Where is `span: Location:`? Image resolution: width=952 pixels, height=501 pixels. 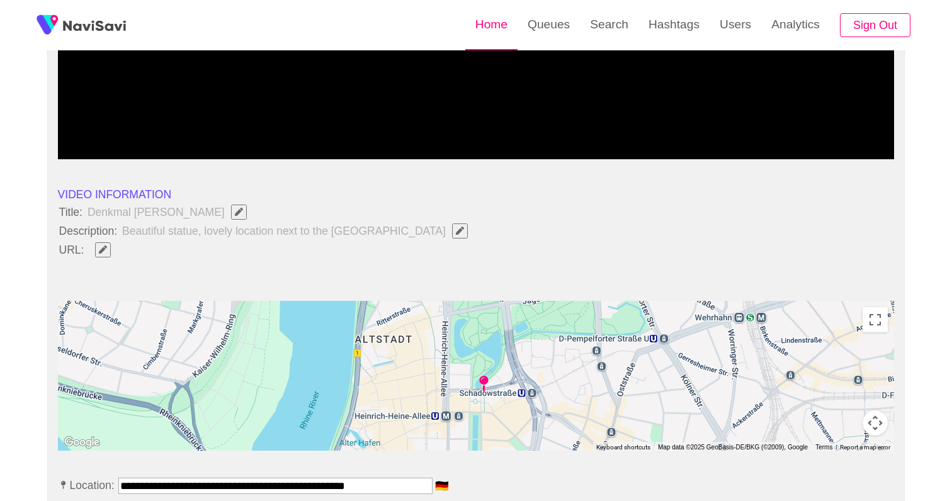
span: Location: is located at coordinates (87, 485).